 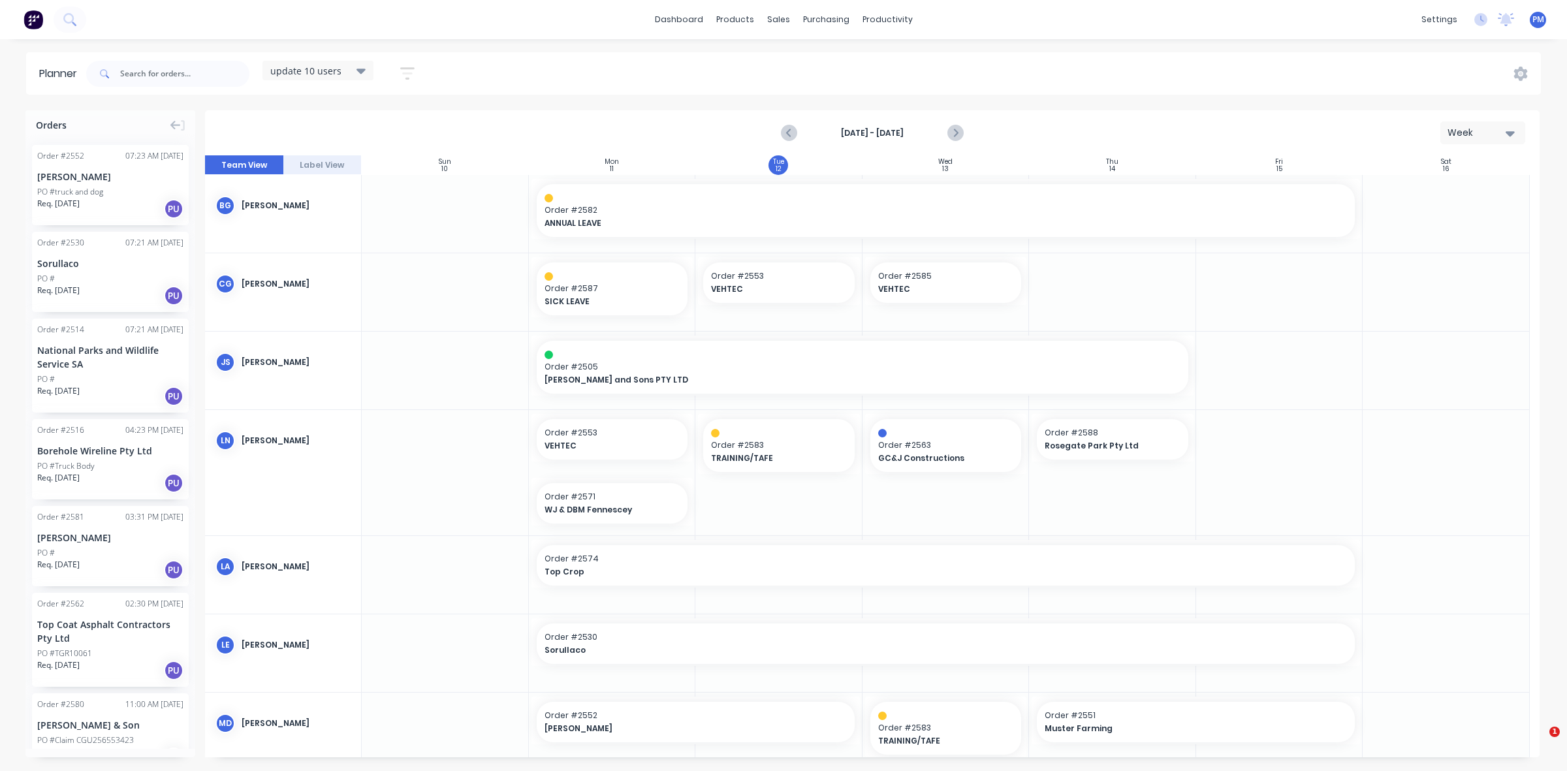 I want to click on div: LN, so click(x=225, y=441).